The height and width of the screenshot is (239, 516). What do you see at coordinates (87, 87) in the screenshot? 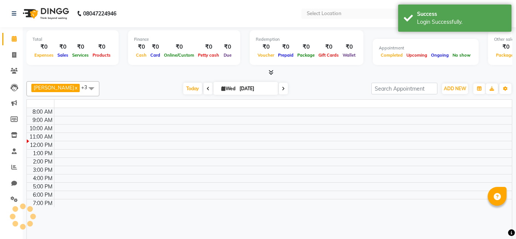
I see `span: +3` at bounding box center [87, 87].